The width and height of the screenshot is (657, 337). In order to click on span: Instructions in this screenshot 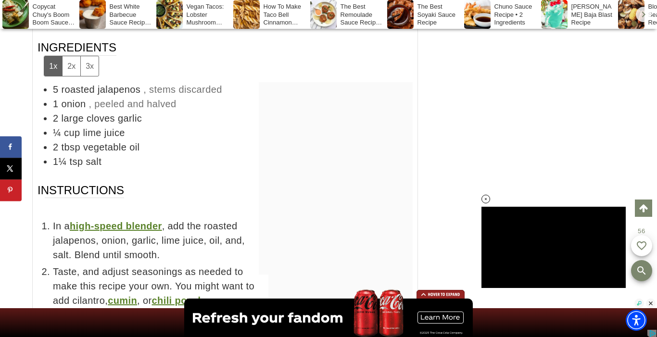, I will do `click(81, 198)`.